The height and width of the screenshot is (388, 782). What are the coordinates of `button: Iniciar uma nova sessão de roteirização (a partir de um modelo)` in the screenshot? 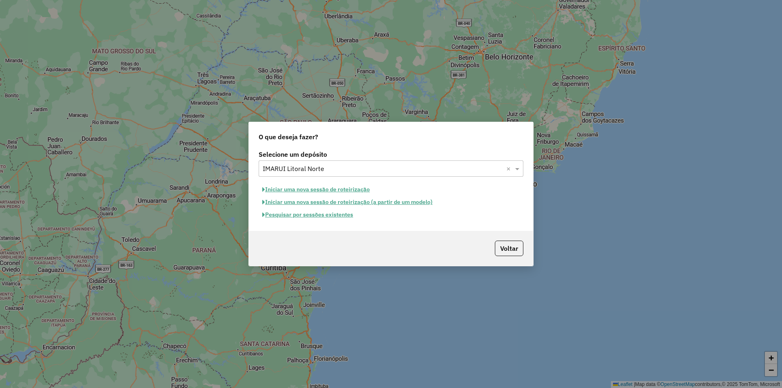 It's located at (347, 202).